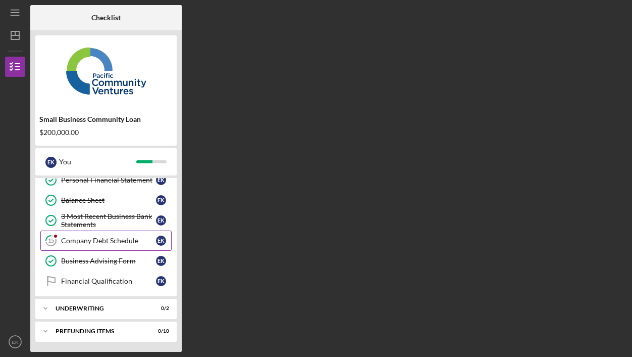  I want to click on tspan: 15, so click(51, 240).